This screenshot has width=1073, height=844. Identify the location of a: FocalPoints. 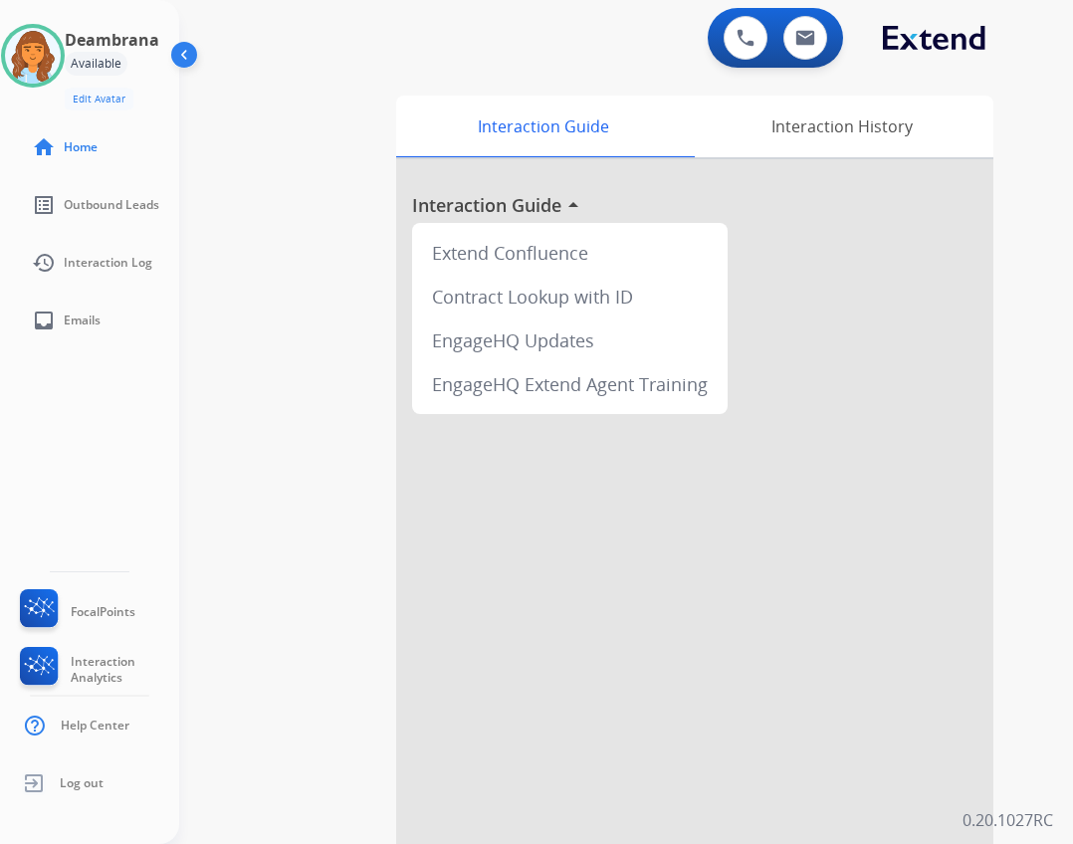
(76, 612).